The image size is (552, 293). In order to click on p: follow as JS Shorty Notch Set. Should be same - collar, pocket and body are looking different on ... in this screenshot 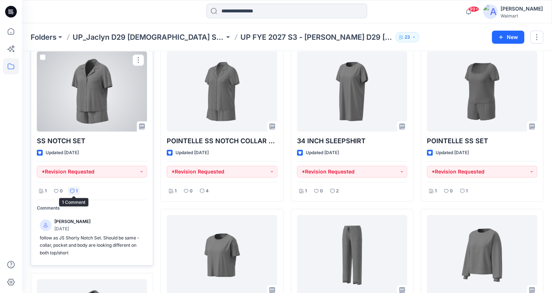, I will do `click(92, 246)`.